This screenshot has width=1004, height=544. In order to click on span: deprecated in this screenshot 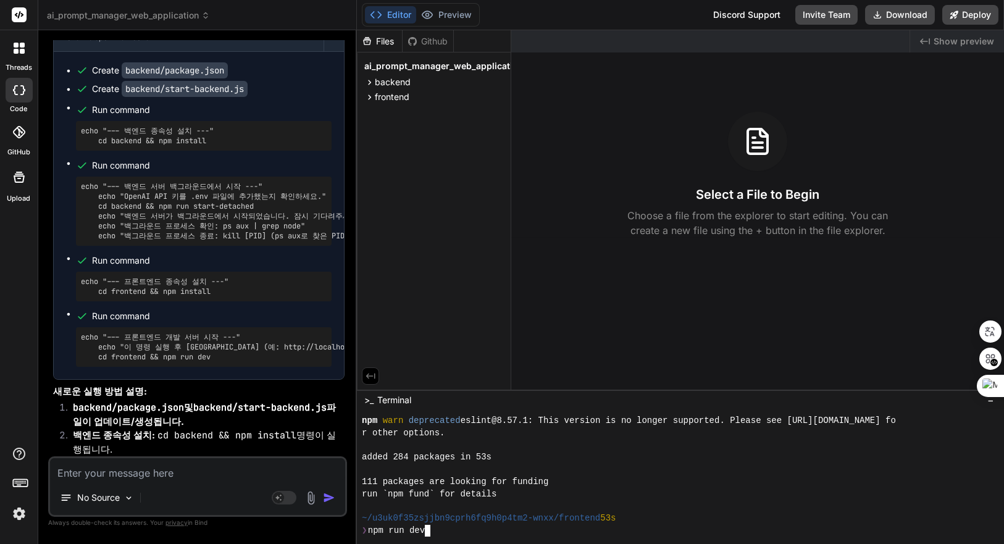, I will do `click(435, 421)`.